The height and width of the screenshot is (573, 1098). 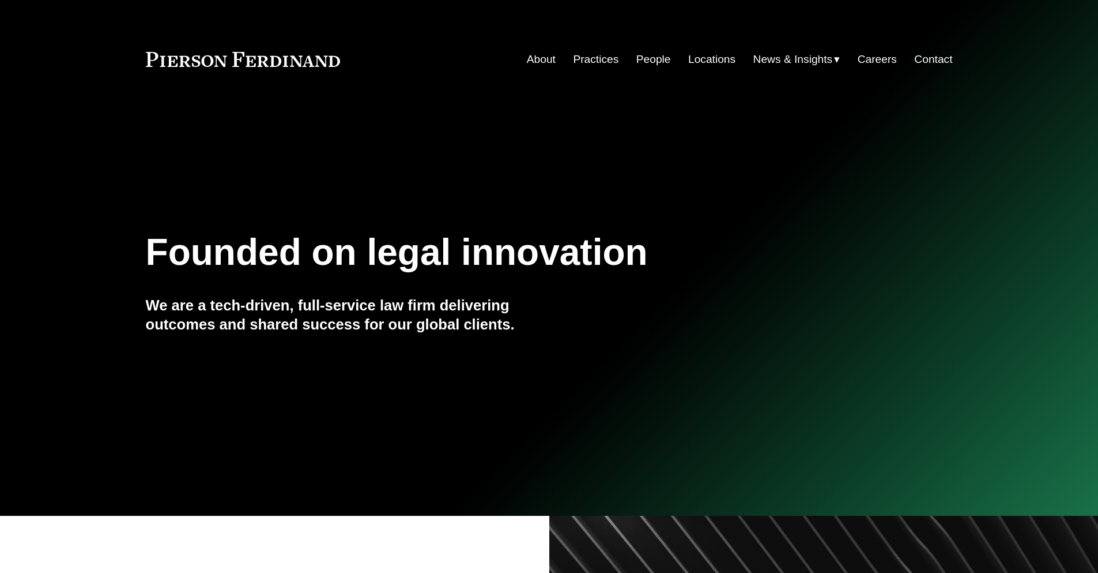 What do you see at coordinates (541, 59) in the screenshot?
I see `a: About` at bounding box center [541, 59].